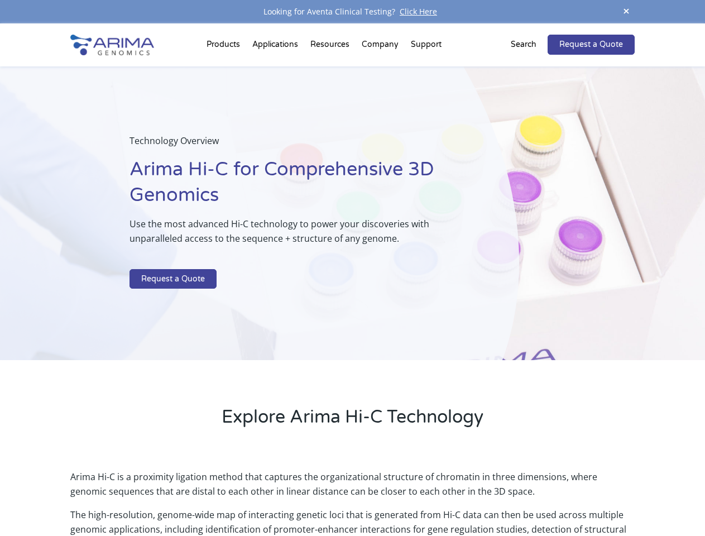 This screenshot has width=705, height=536. What do you see at coordinates (112, 45) in the screenshot?
I see `img: Arima-Genomics-logo` at bounding box center [112, 45].